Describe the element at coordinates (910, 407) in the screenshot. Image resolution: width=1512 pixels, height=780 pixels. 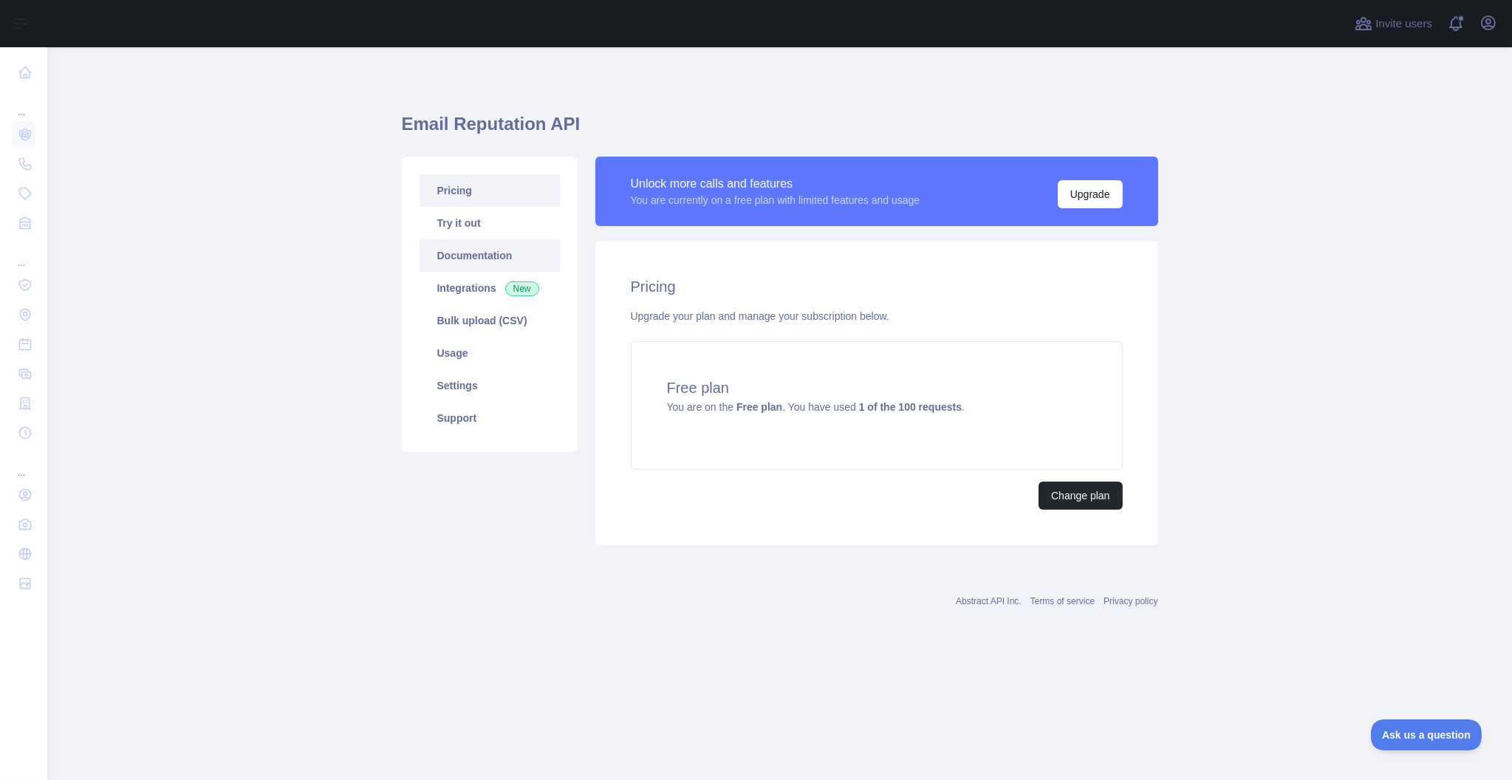
I see `strong: 1 of the 100 requests` at that location.